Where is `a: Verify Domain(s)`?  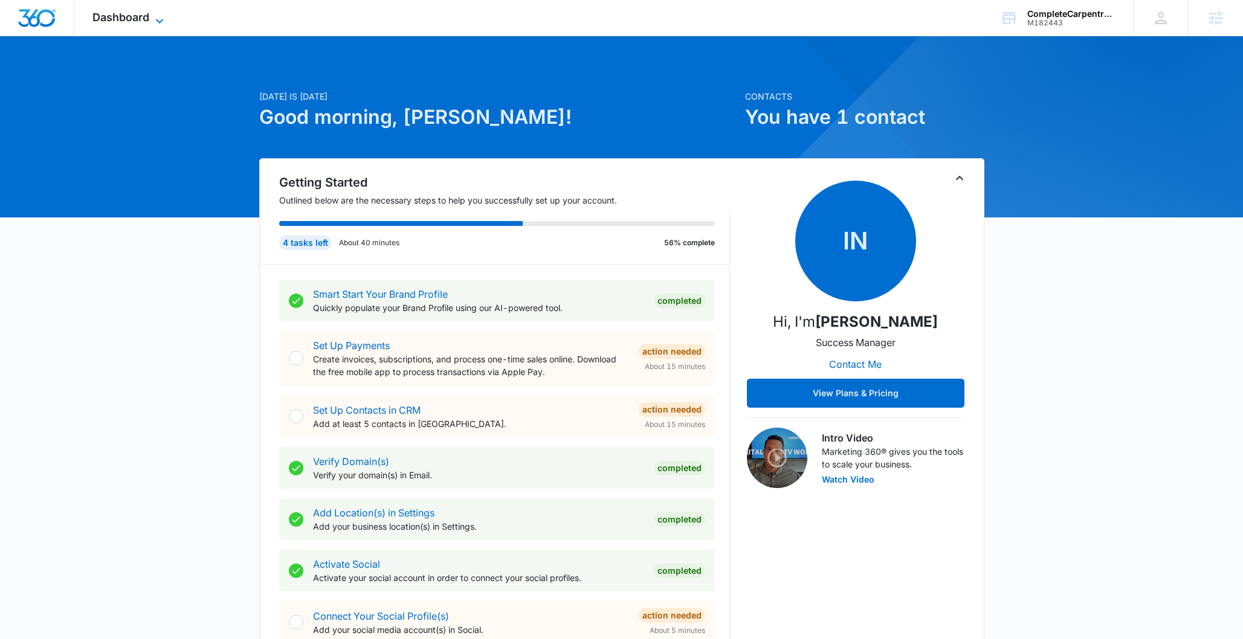
a: Verify Domain(s) is located at coordinates (351, 462).